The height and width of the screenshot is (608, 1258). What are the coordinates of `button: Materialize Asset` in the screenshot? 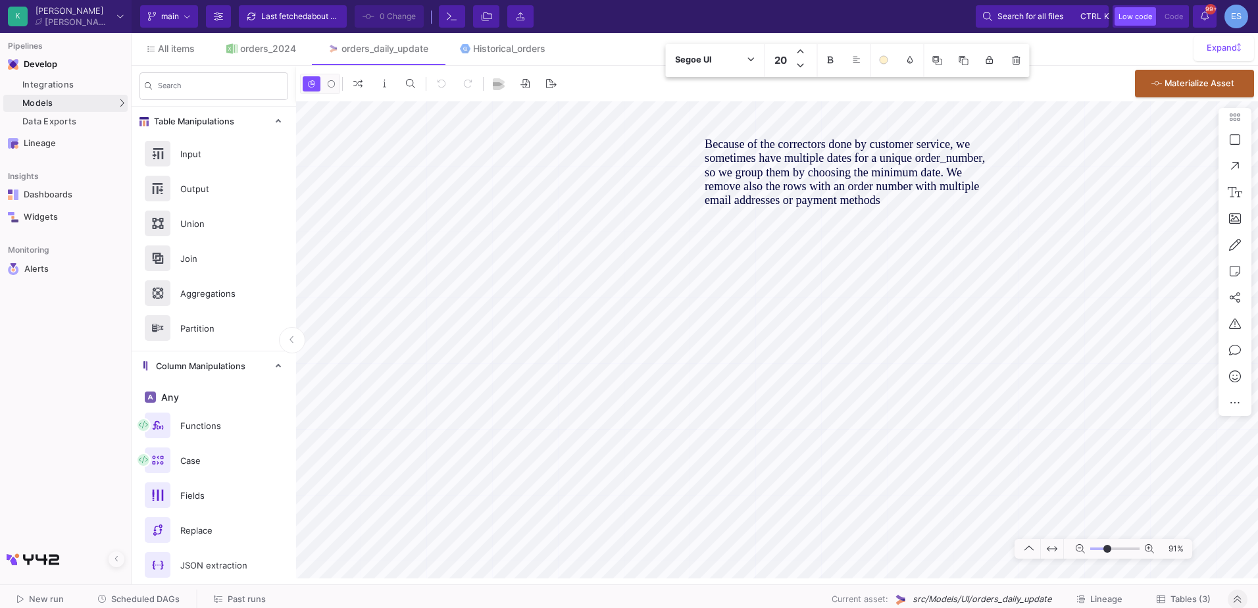 It's located at (1195, 84).